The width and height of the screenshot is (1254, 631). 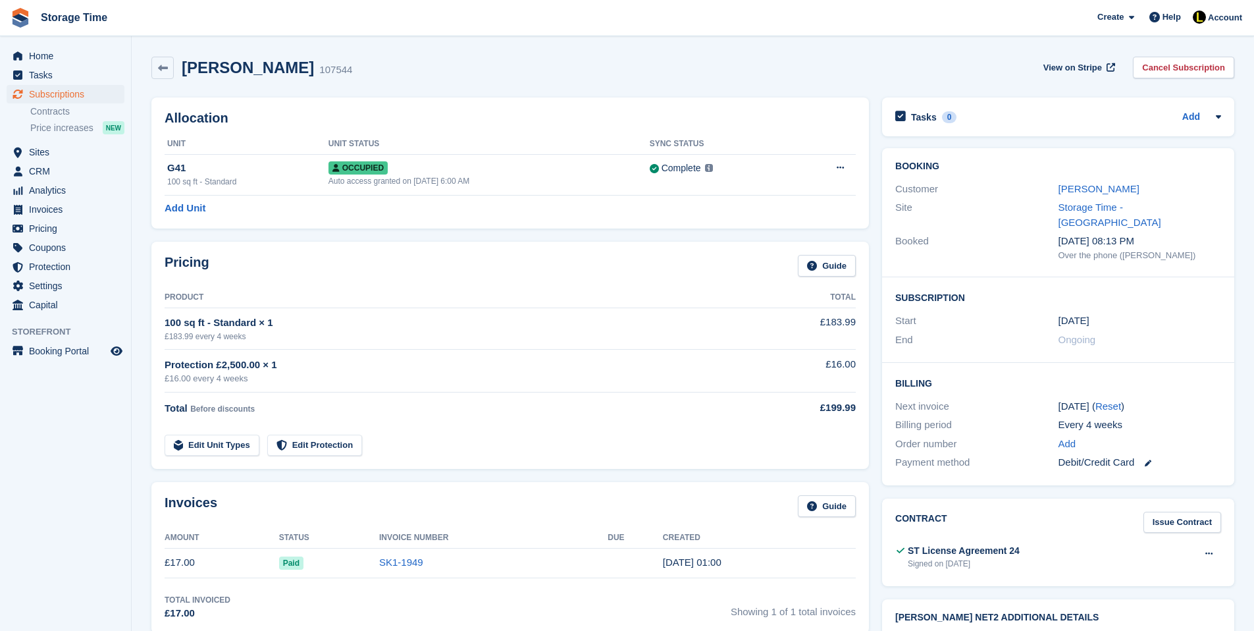 I want to click on span: Storefront, so click(x=71, y=332).